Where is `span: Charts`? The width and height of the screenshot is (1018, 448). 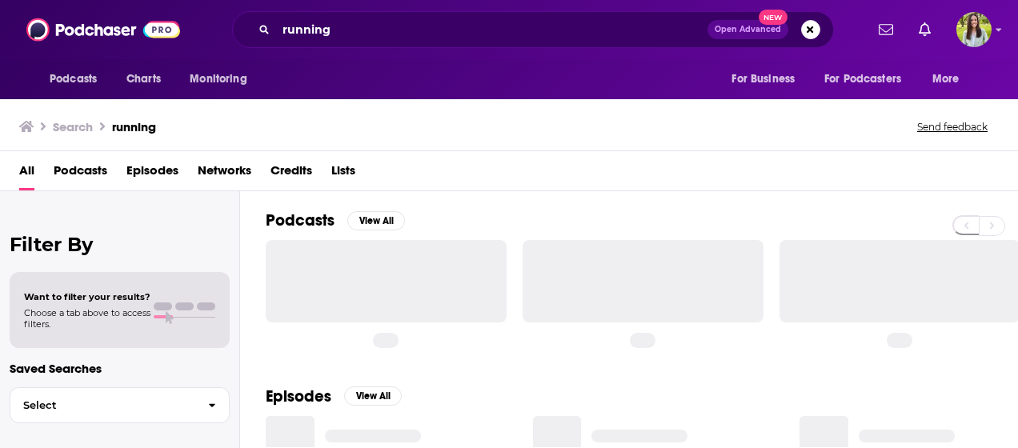 span: Charts is located at coordinates (143, 79).